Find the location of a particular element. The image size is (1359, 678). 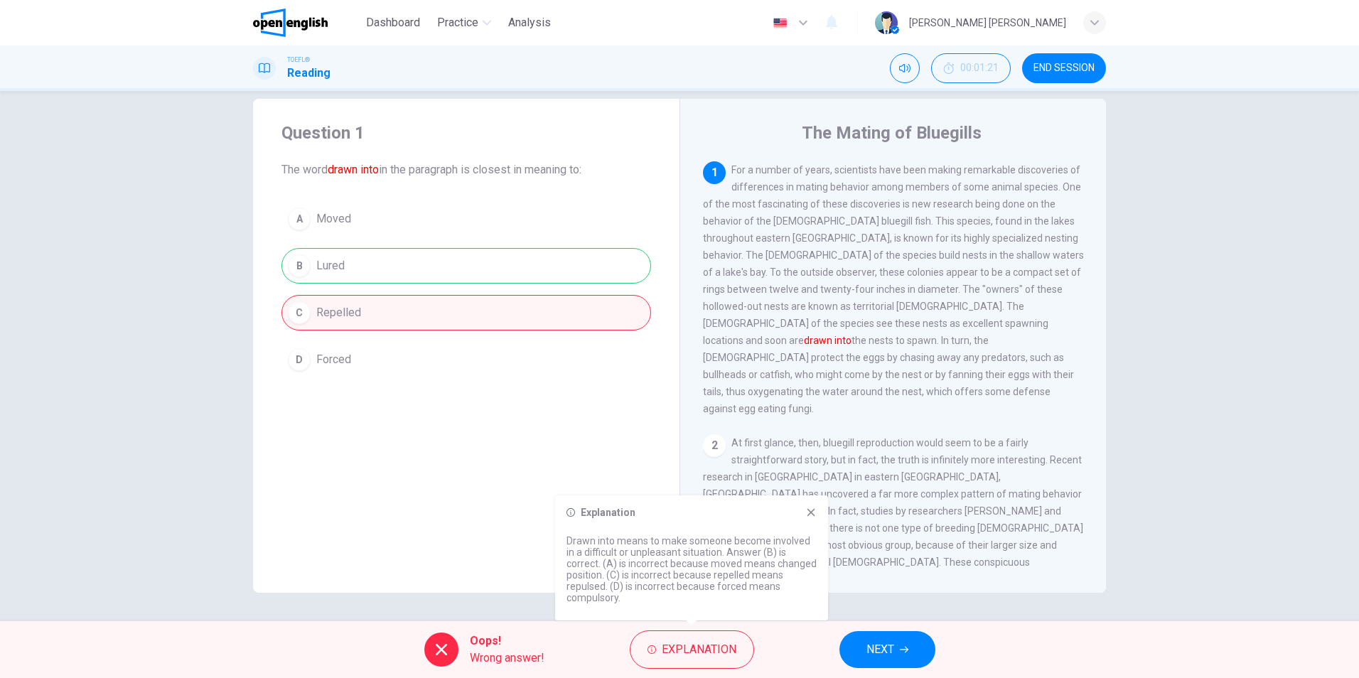

img: en is located at coordinates (779, 23).